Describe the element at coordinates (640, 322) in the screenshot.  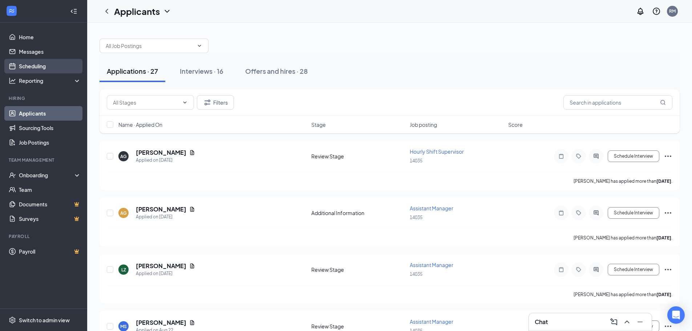
I see `button: Minimize` at that location.